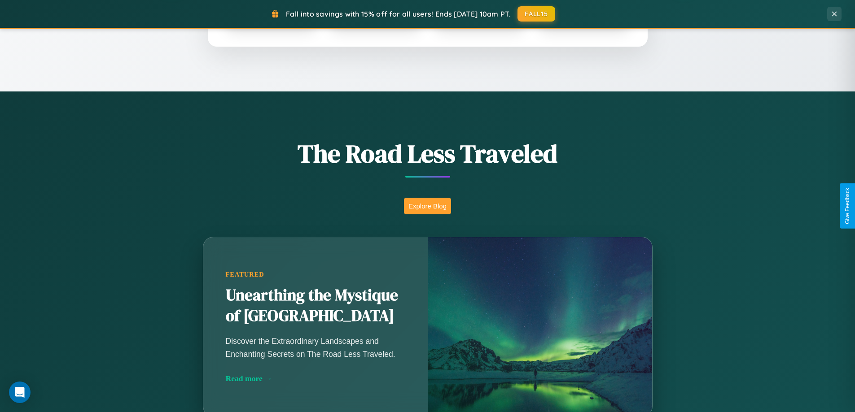 Image resolution: width=855 pixels, height=412 pixels. I want to click on div: Open Intercom Messenger, so click(20, 393).